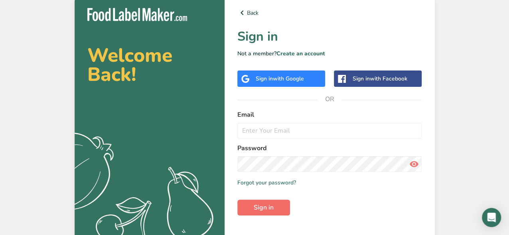 This screenshot has height=235, width=509. What do you see at coordinates (329, 99) in the screenshot?
I see `span: OR` at bounding box center [329, 99].